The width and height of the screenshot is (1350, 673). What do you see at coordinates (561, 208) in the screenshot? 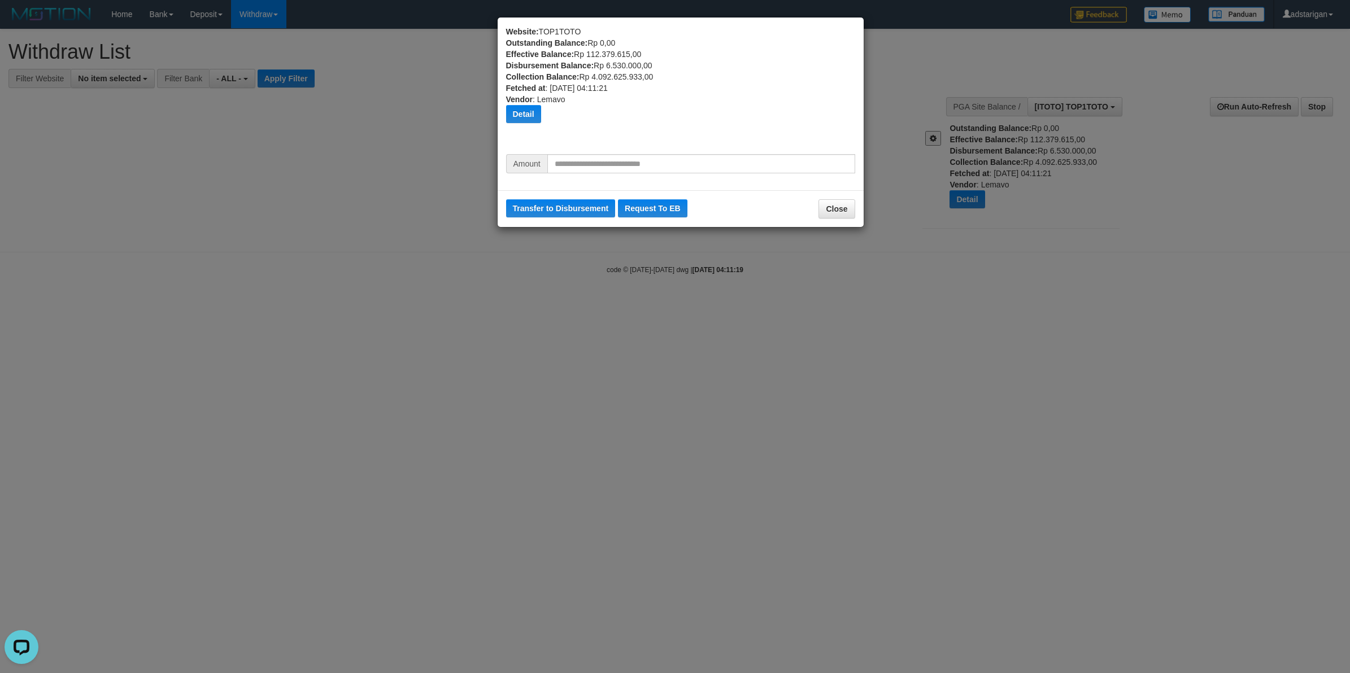
I see `button: Transfer to Disbursement` at bounding box center [561, 208].